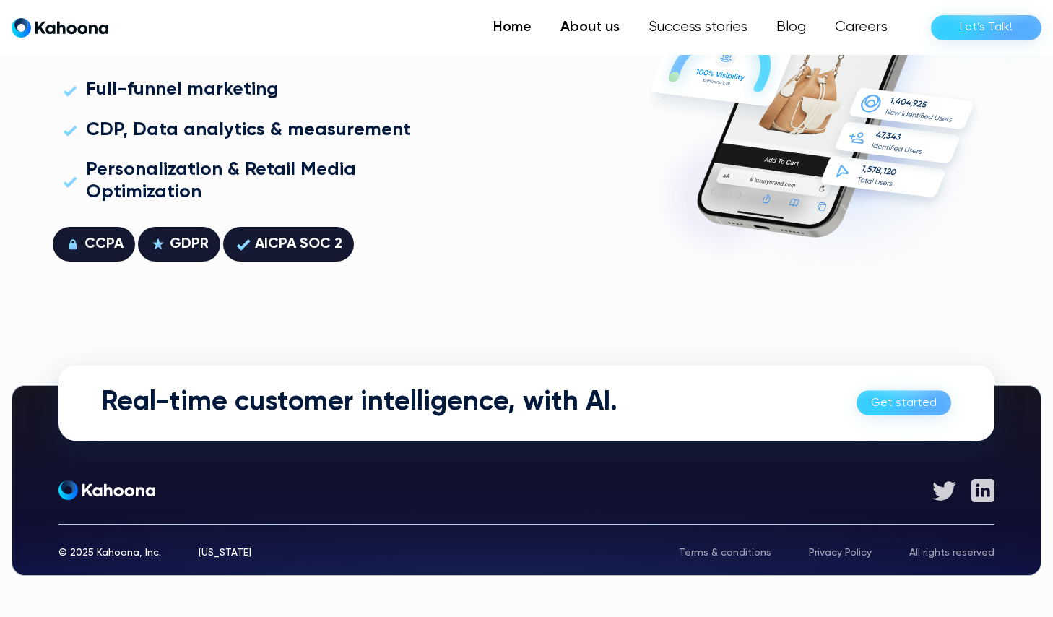  Describe the element at coordinates (986, 27) in the screenshot. I see `a: Let’s Talk!` at that location.